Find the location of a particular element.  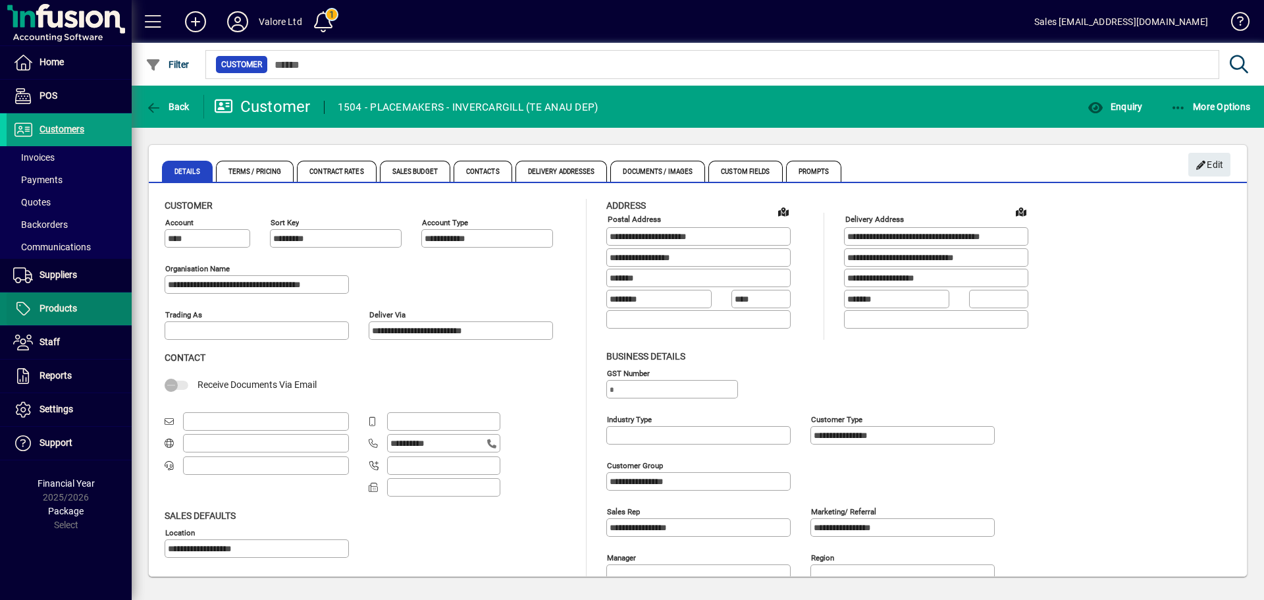

span: Contacts is located at coordinates (483, 171).